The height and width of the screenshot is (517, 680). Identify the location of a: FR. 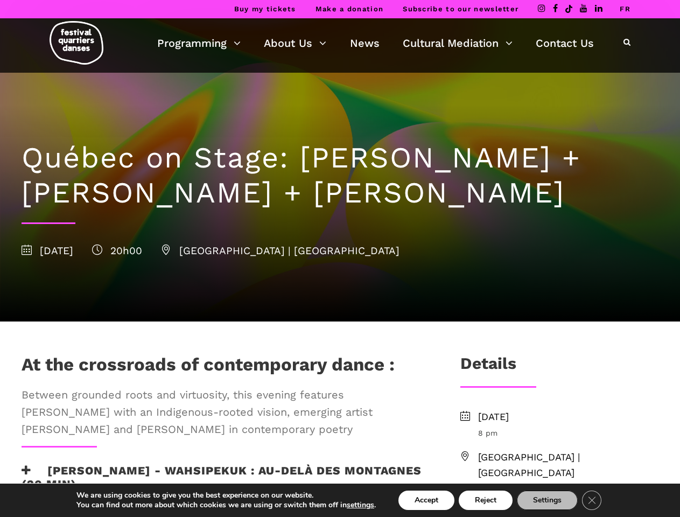
(625, 9).